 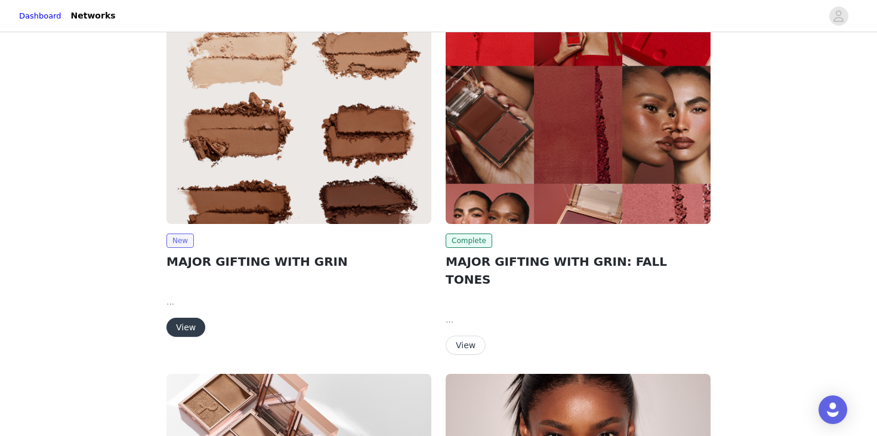 What do you see at coordinates (839, 16) in the screenshot?
I see `div: avatar` at bounding box center [839, 16].